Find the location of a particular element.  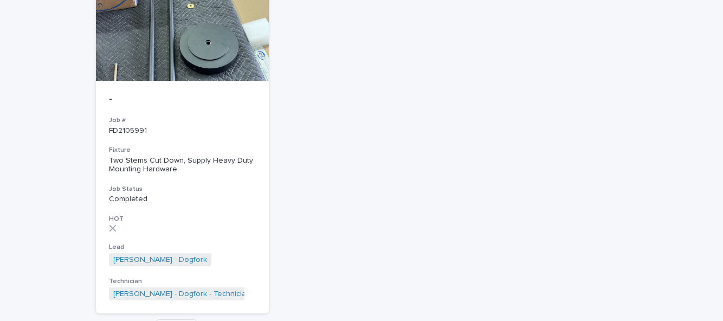

h3: Fixture is located at coordinates (182, 150).